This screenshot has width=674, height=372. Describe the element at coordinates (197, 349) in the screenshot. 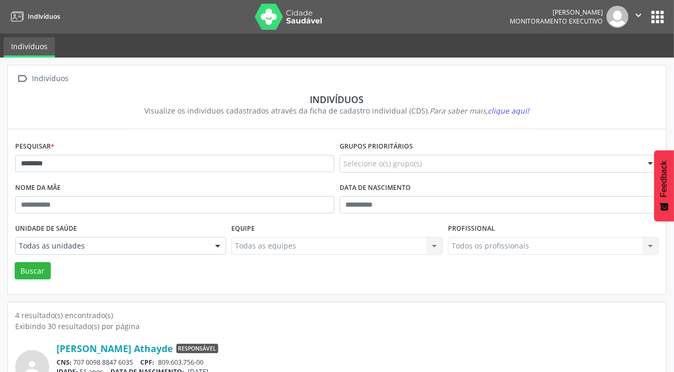

I see `span: Responsável` at that location.